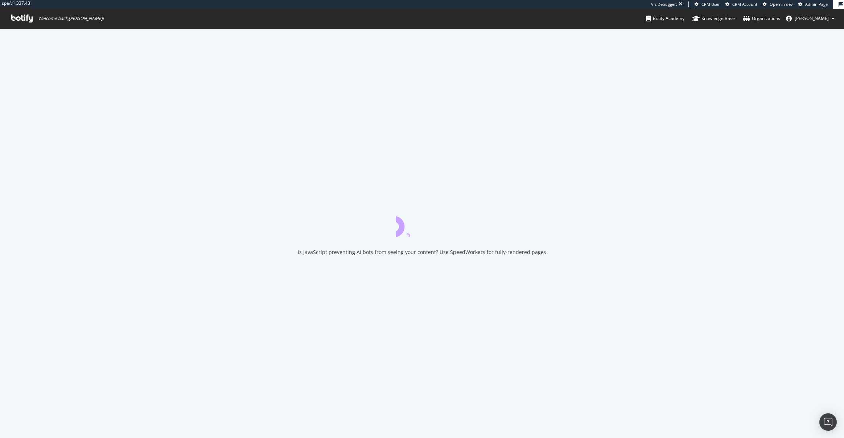  What do you see at coordinates (711, 4) in the screenshot?
I see `span: CRM User` at bounding box center [711, 4].